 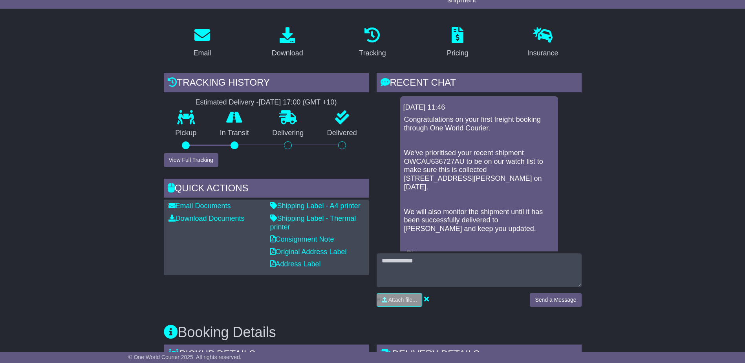 I want to click on div: Download, so click(x=288, y=53).